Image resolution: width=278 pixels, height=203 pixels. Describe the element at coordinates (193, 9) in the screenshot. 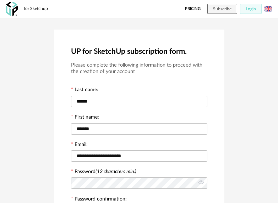

I see `a: Pricing` at that location.